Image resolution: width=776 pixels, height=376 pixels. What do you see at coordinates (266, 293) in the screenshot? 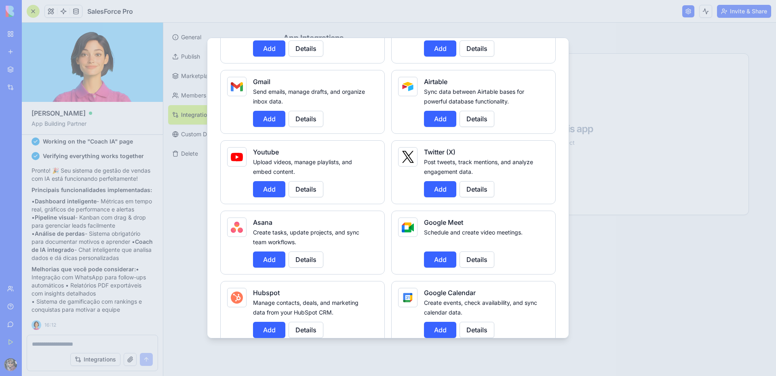
I see `span: Hubspot` at bounding box center [266, 293].